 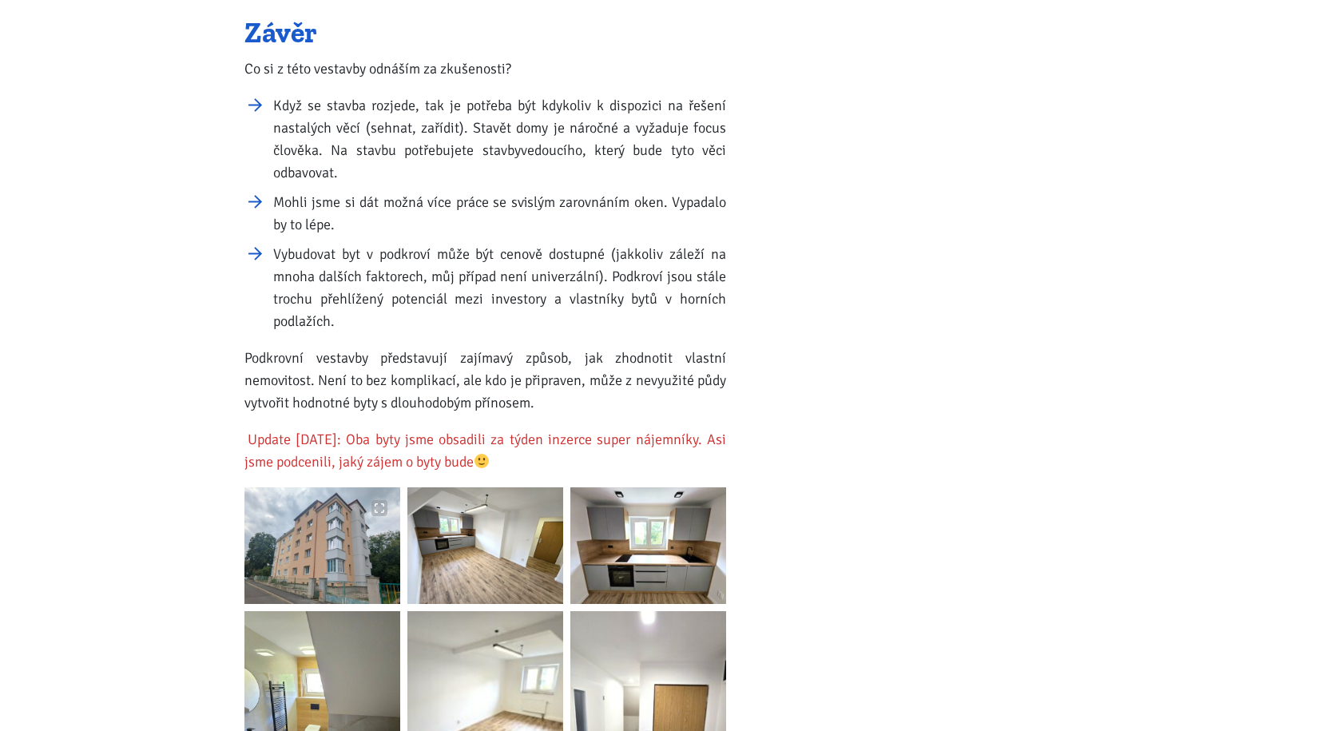 I want to click on h2: Závěr, so click(x=485, y=33).